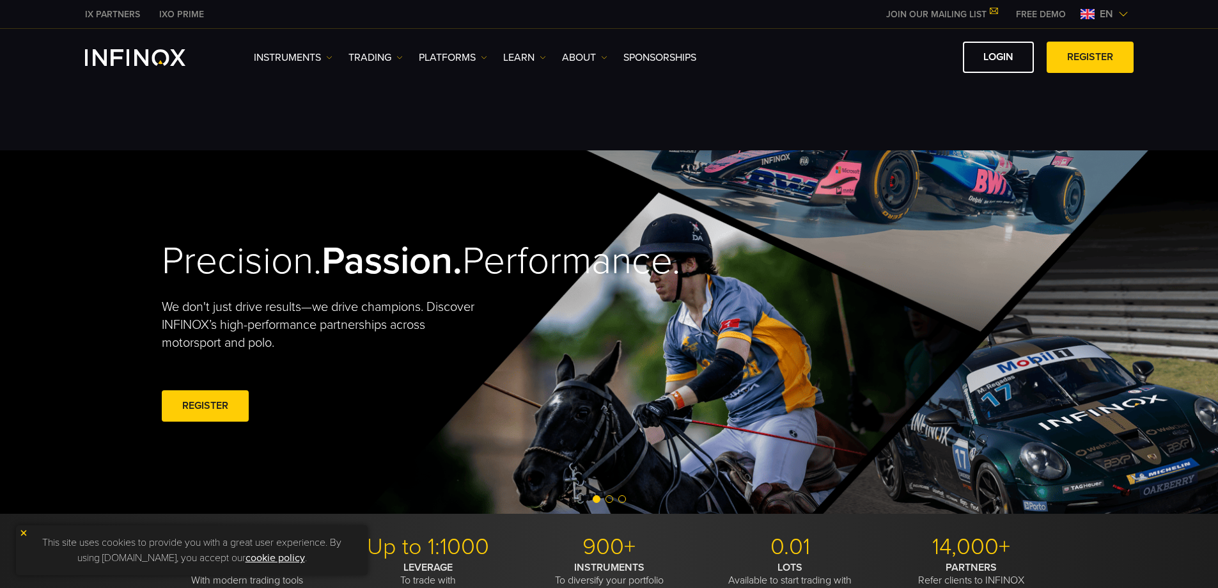 Image resolution: width=1218 pixels, height=588 pixels. What do you see at coordinates (1041, 14) in the screenshot?
I see `a: INFINOX MENU` at bounding box center [1041, 14].